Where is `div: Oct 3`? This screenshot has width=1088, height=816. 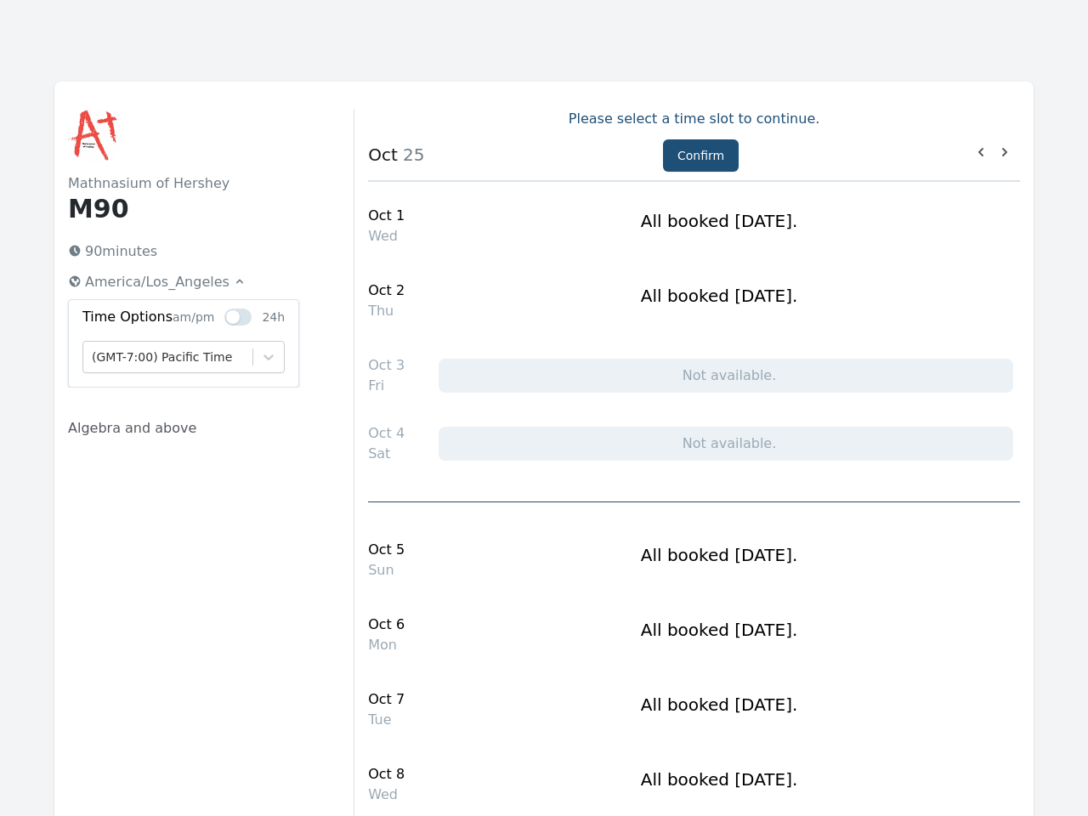 div: Oct 3 is located at coordinates (386, 366).